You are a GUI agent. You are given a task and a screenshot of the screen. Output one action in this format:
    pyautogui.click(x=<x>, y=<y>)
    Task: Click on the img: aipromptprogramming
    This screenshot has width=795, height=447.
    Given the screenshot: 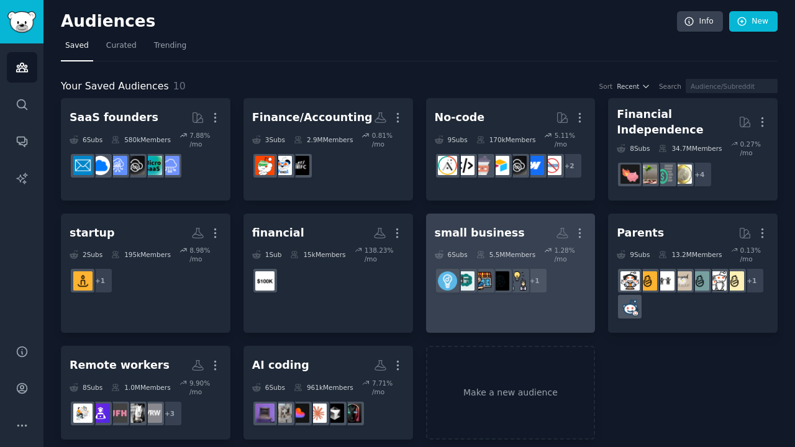 What is the action you would take?
    pyautogui.click(x=352, y=413)
    